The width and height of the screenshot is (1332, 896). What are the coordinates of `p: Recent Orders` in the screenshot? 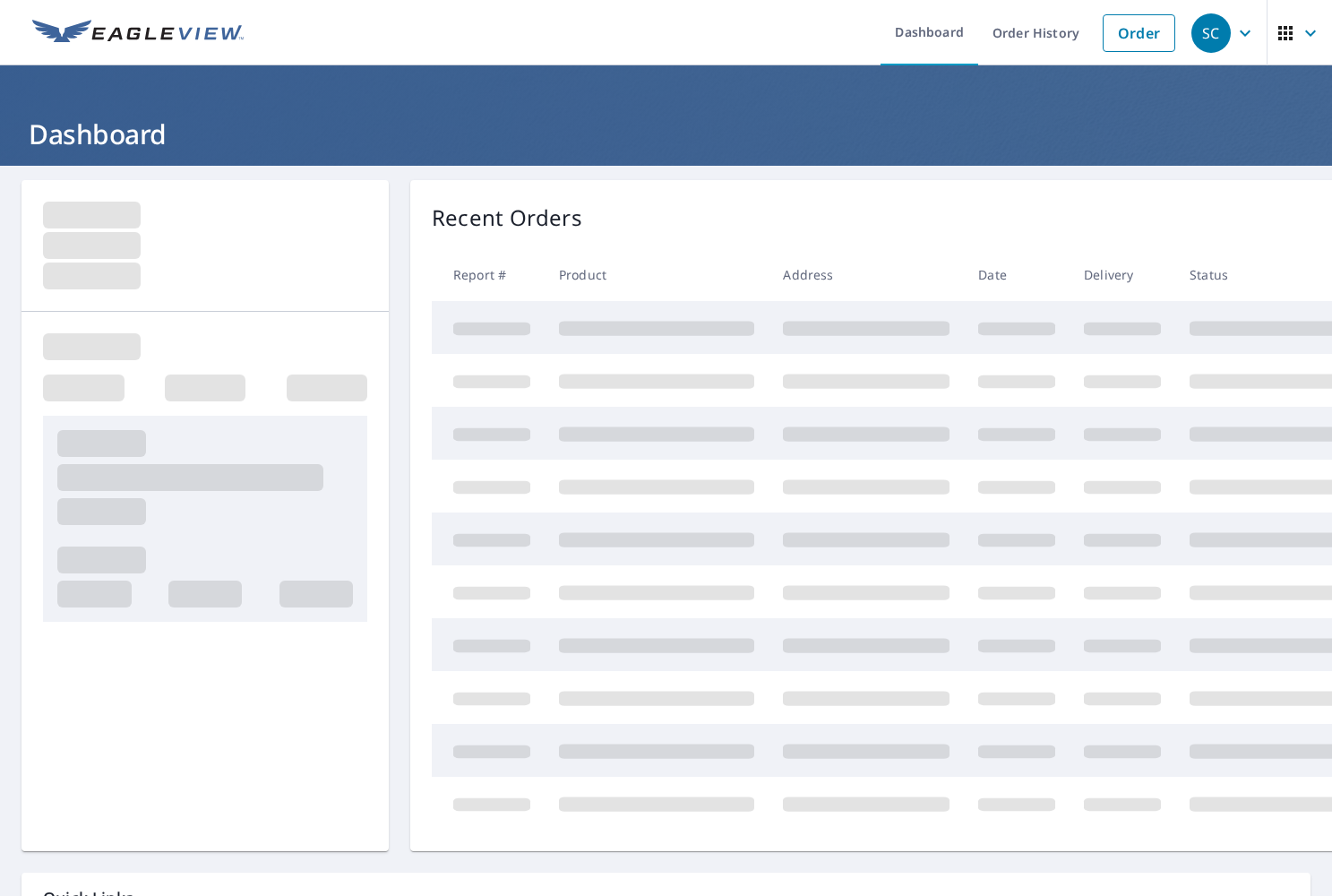 It's located at (507, 218).